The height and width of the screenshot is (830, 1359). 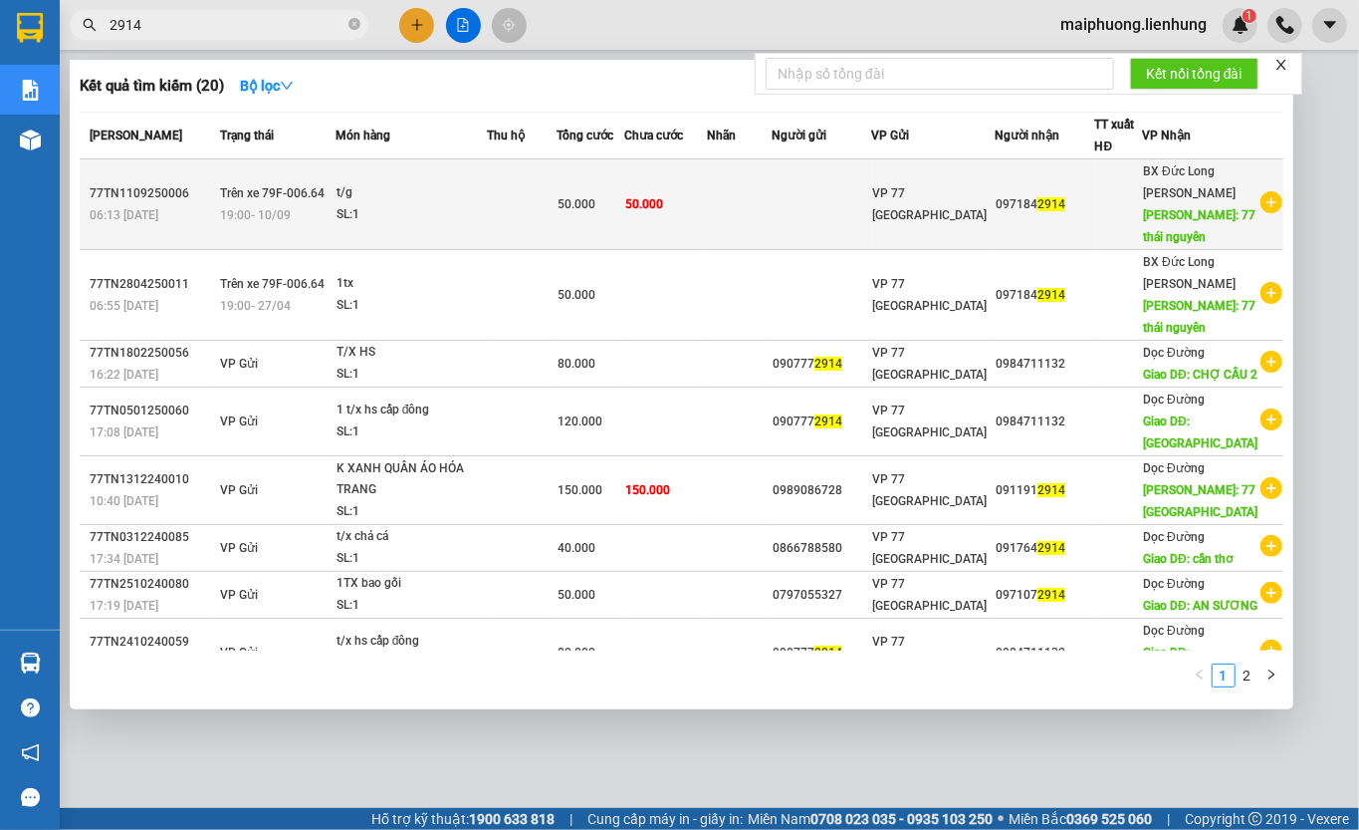 I want to click on div: 0866788580, so click(x=822, y=548).